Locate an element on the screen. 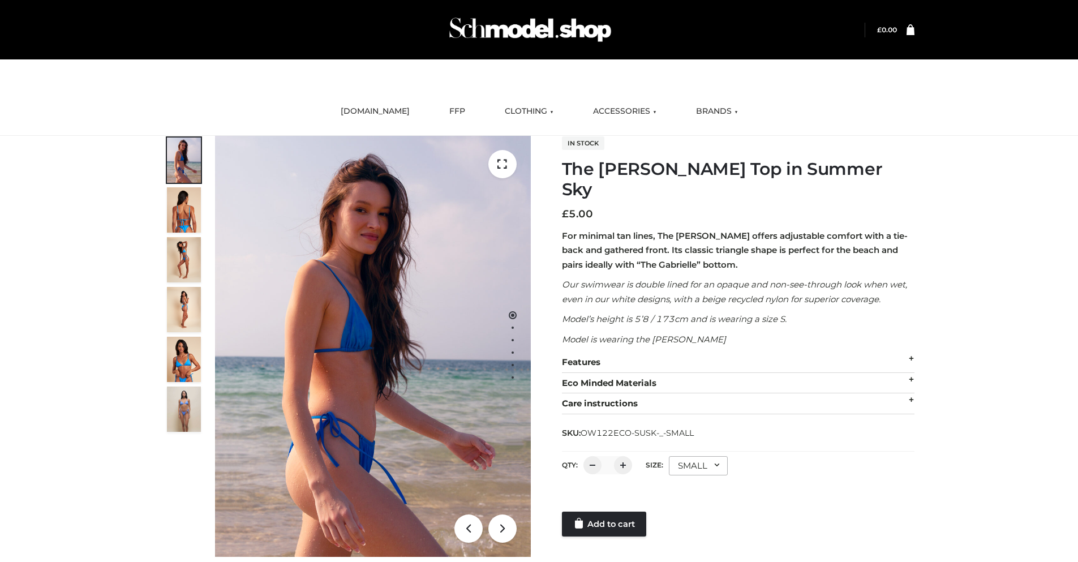 This screenshot has width=1078, height=562. div: Features is located at coordinates (738, 362).